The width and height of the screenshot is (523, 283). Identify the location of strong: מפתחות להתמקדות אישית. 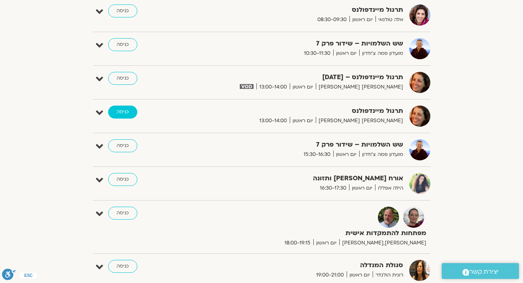
(327, 233).